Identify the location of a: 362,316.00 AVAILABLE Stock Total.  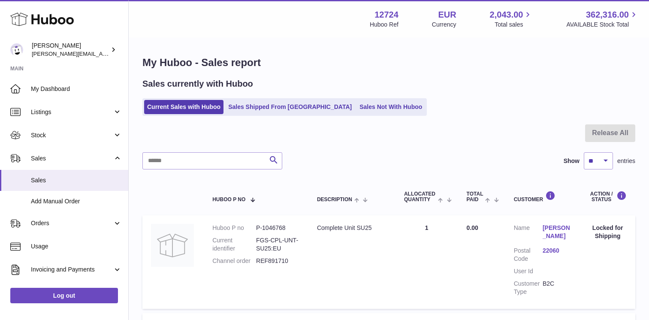
(602, 19).